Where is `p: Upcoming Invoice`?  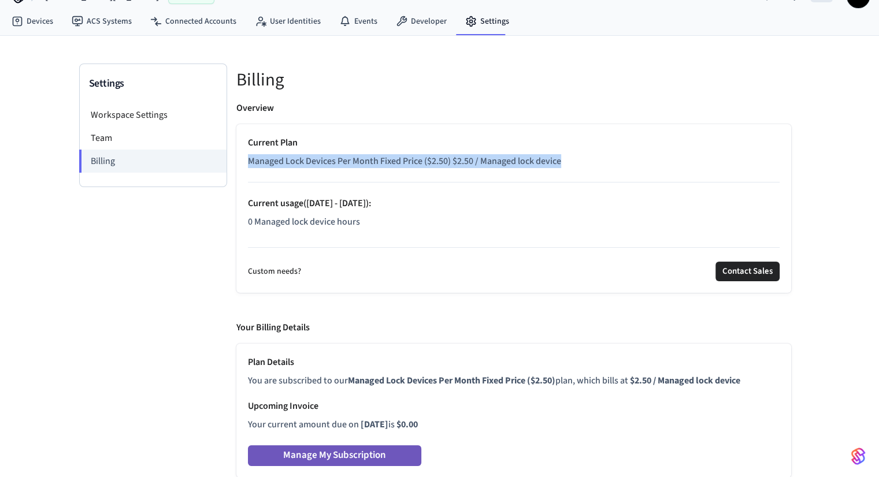 p: Upcoming Invoice is located at coordinates (514, 406).